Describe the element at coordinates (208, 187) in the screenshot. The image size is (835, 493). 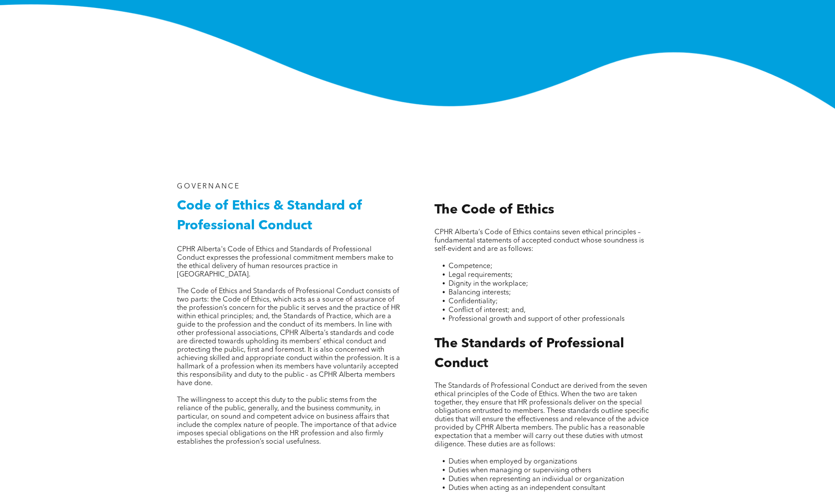
I see `span: GOVERNANCE` at that location.